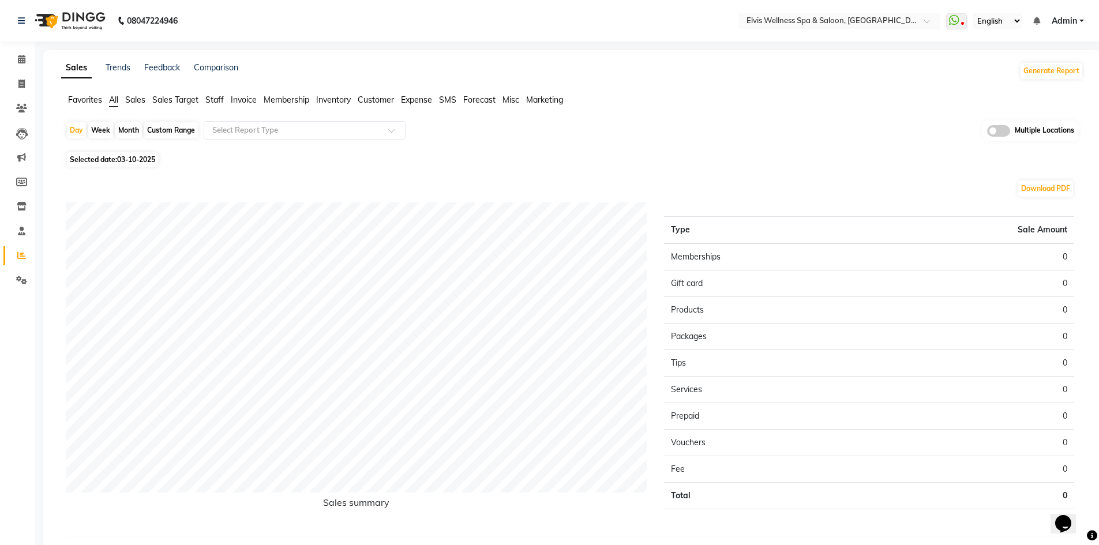 The image size is (1099, 545). What do you see at coordinates (544, 100) in the screenshot?
I see `span: Marketing` at bounding box center [544, 100].